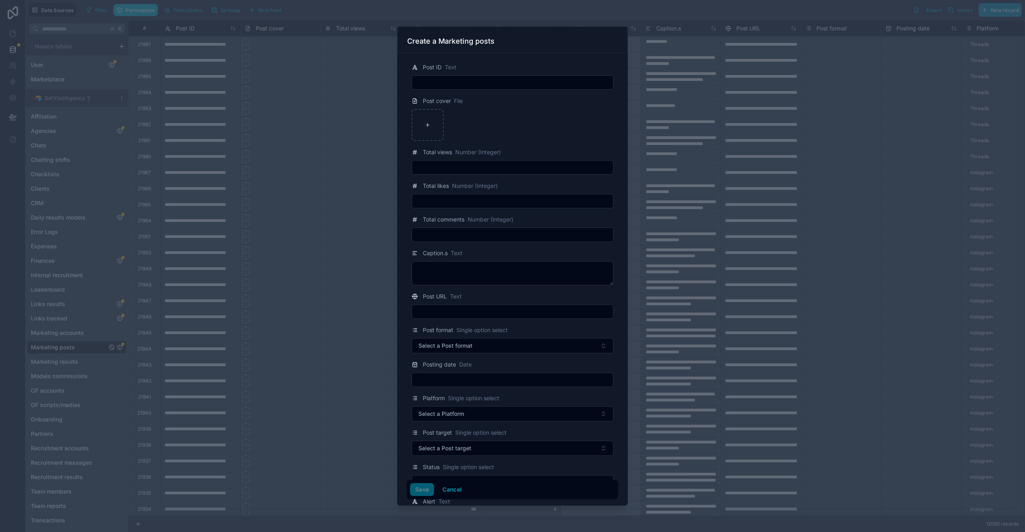 This screenshot has height=532, width=1025. What do you see at coordinates (437, 101) in the screenshot?
I see `span: Post cover` at bounding box center [437, 101].